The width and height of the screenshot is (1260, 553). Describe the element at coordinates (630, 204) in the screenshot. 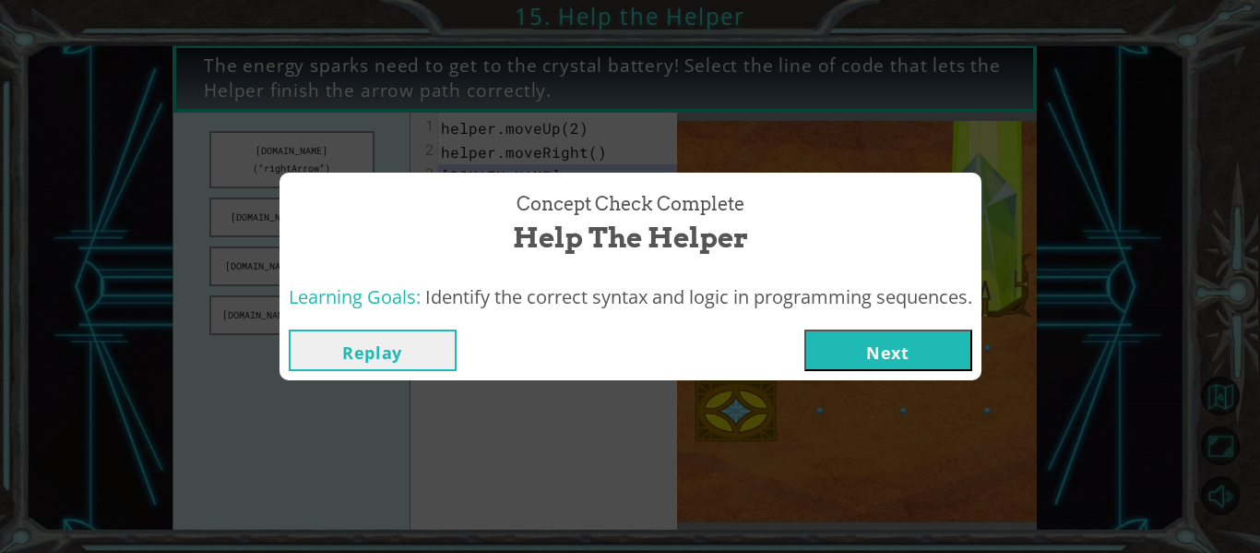

I see `span: Concept Check Complete` at that location.